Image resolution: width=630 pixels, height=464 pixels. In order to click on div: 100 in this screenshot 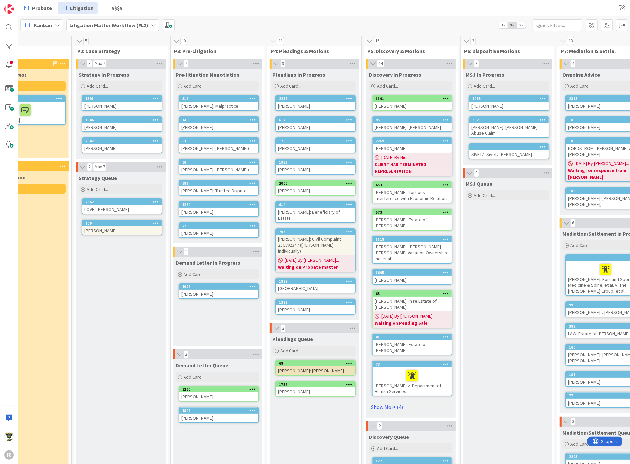, I will do `click(124, 223)`.